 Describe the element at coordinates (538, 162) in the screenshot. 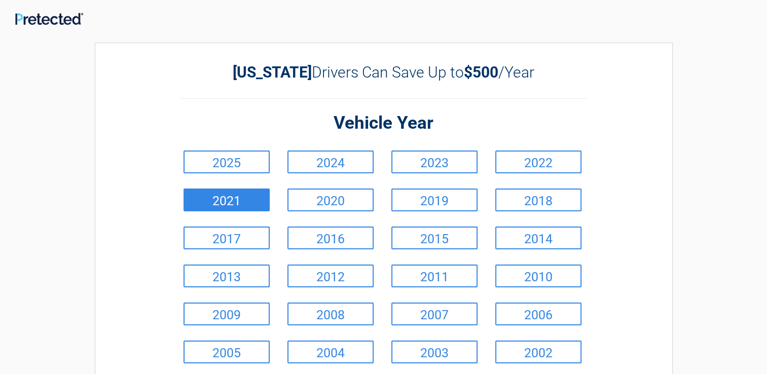

I see `a: 2022` at that location.